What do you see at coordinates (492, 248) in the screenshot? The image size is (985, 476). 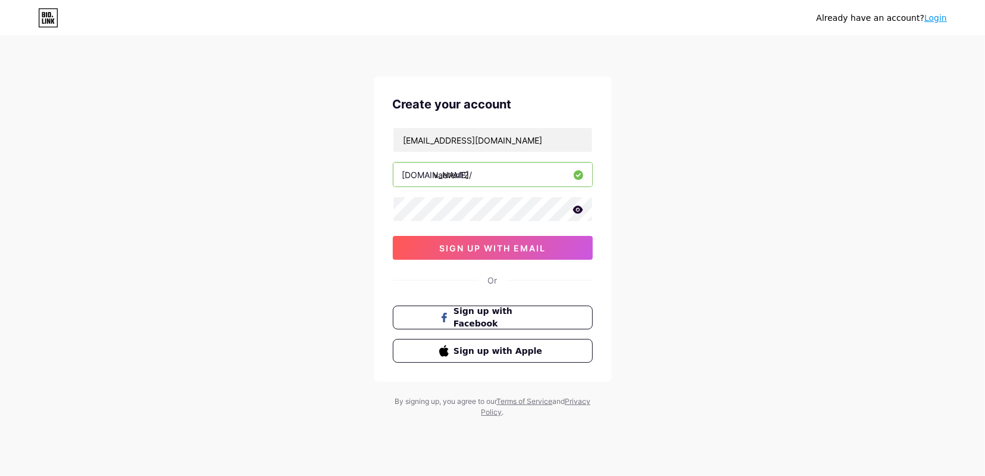 I see `span: sign up with email` at bounding box center [492, 248].